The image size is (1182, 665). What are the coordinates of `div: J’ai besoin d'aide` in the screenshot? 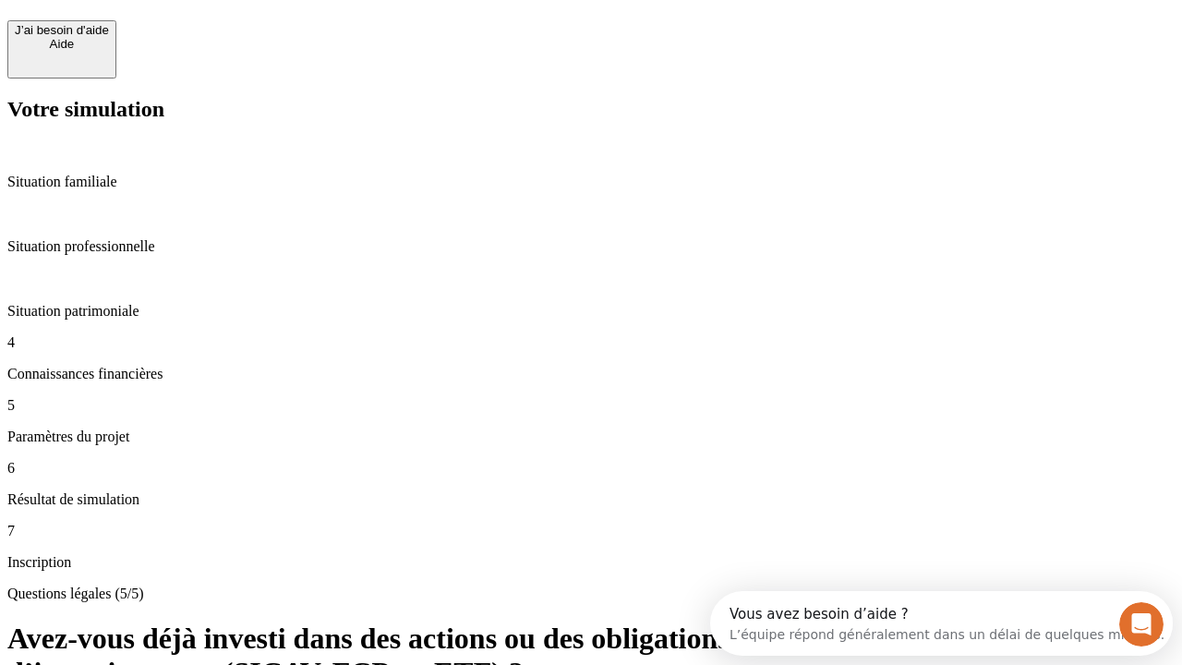 It's located at (62, 30).